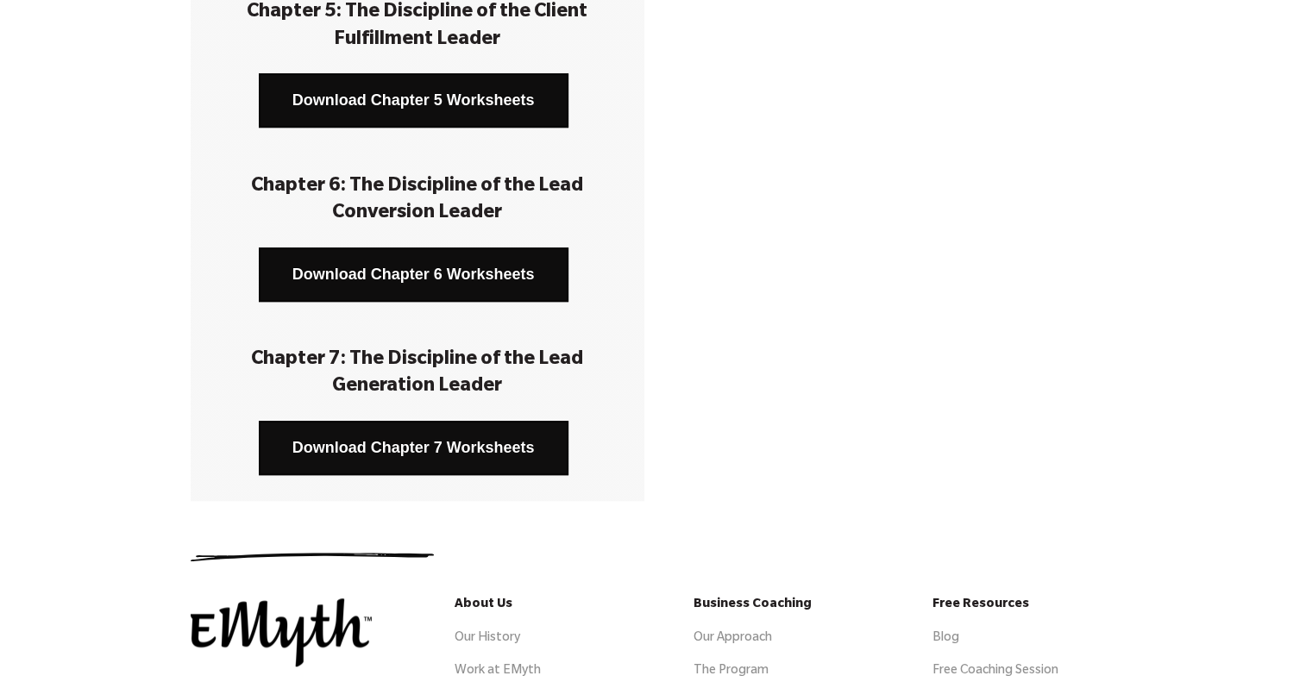  Describe the element at coordinates (413, 274) in the screenshot. I see `a: Download Chapter 6 Worksheets` at that location.